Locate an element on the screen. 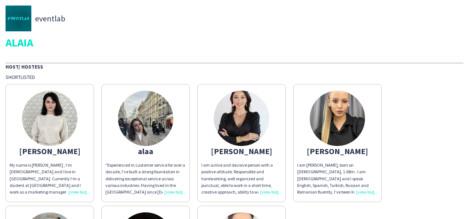  div: ALAIA is located at coordinates (235, 42).